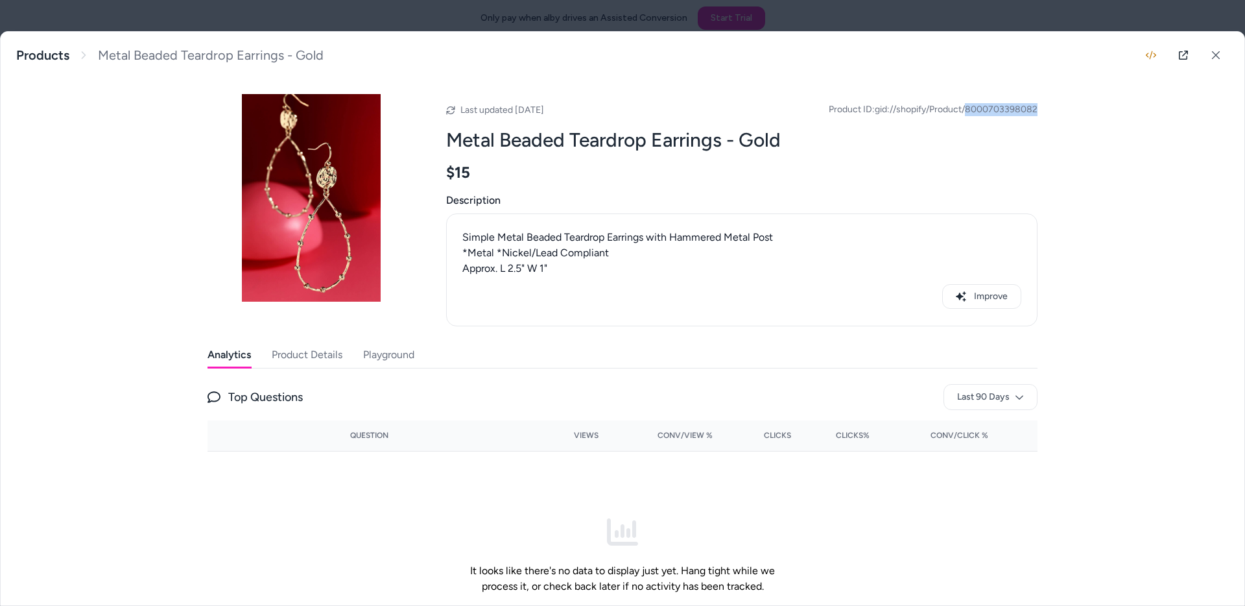  What do you see at coordinates (369, 435) in the screenshot?
I see `span: Question` at bounding box center [369, 435].